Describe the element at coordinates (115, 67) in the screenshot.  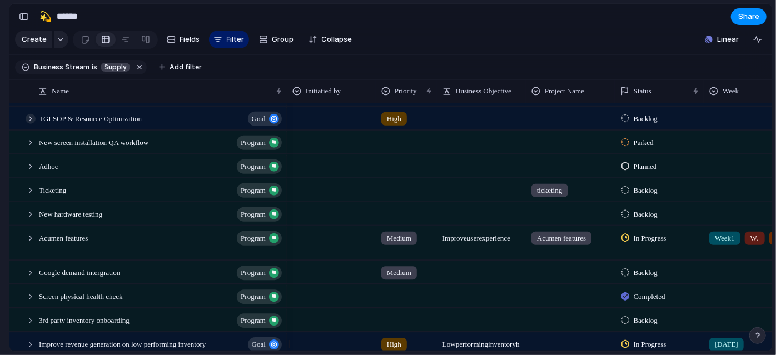
I see `span: Supply` at that location.